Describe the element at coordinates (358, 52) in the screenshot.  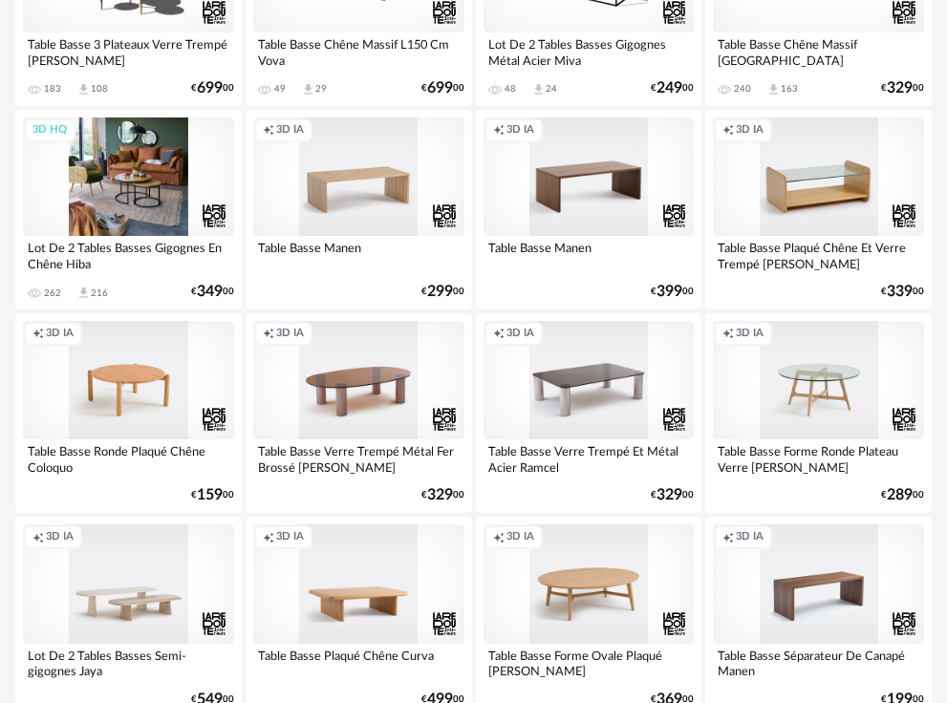
I see `div: Table Basse Chêne Massif L150 Cm Vova` at that location.